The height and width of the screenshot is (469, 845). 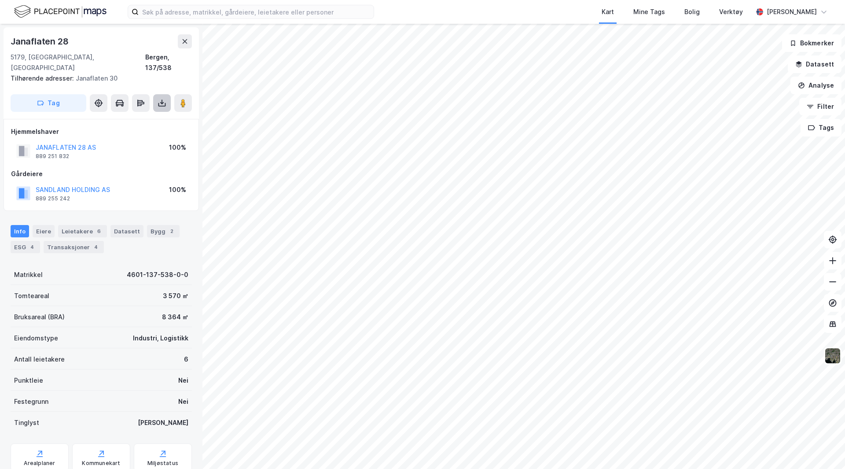 I want to click on div: Bolig, so click(x=692, y=12).